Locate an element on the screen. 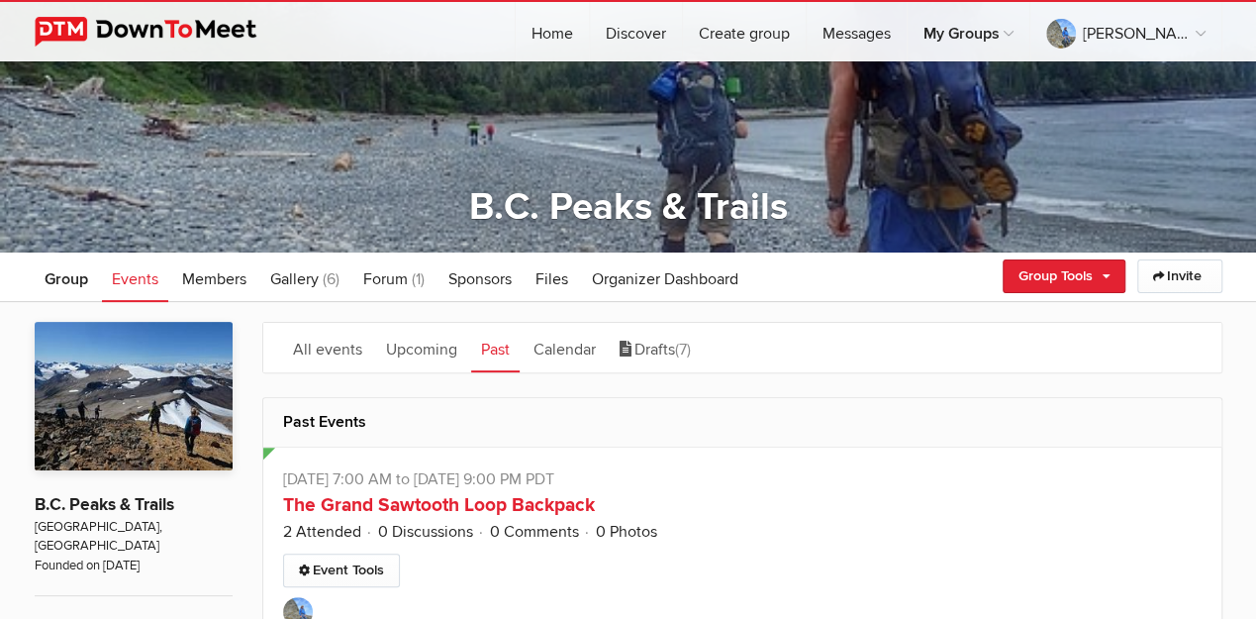 Image resolution: width=1256 pixels, height=619 pixels. span: (1) is located at coordinates (418, 279).